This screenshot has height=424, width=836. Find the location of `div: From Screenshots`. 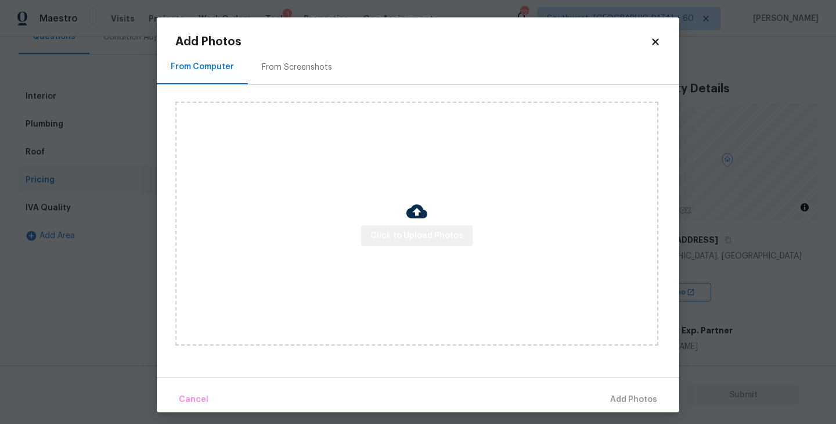

div: From Screenshots is located at coordinates (297, 67).